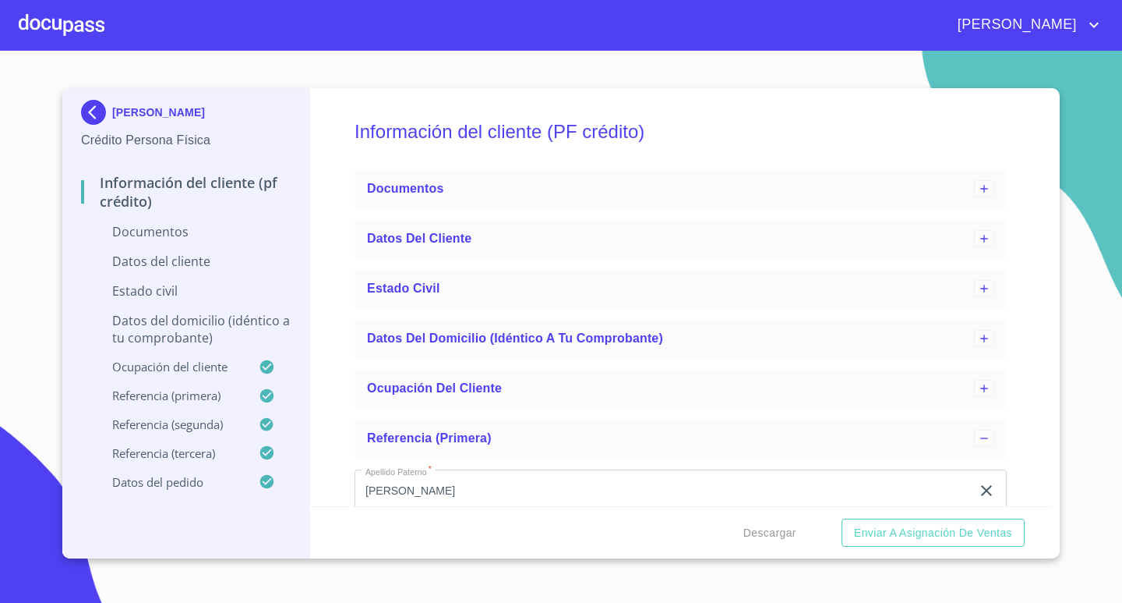  What do you see at coordinates (680, 239) in the screenshot?
I see `div: Datos del cliente` at bounding box center [680, 239].